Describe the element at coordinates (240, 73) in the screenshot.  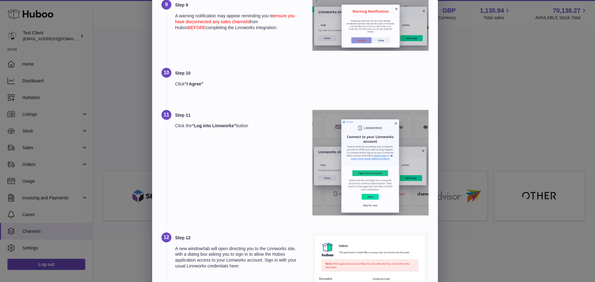
I see `h3: Step 10` at that location.